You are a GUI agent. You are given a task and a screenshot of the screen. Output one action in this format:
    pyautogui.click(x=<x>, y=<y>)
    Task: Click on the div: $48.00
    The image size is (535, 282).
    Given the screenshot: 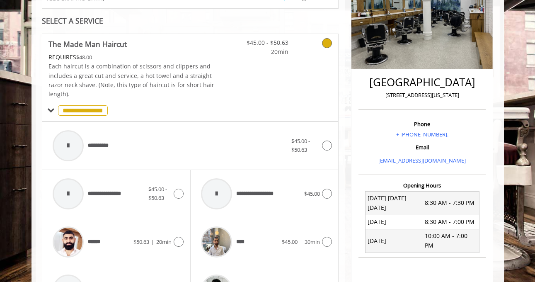 What is the action you would take?
    pyautogui.click(x=132, y=57)
    